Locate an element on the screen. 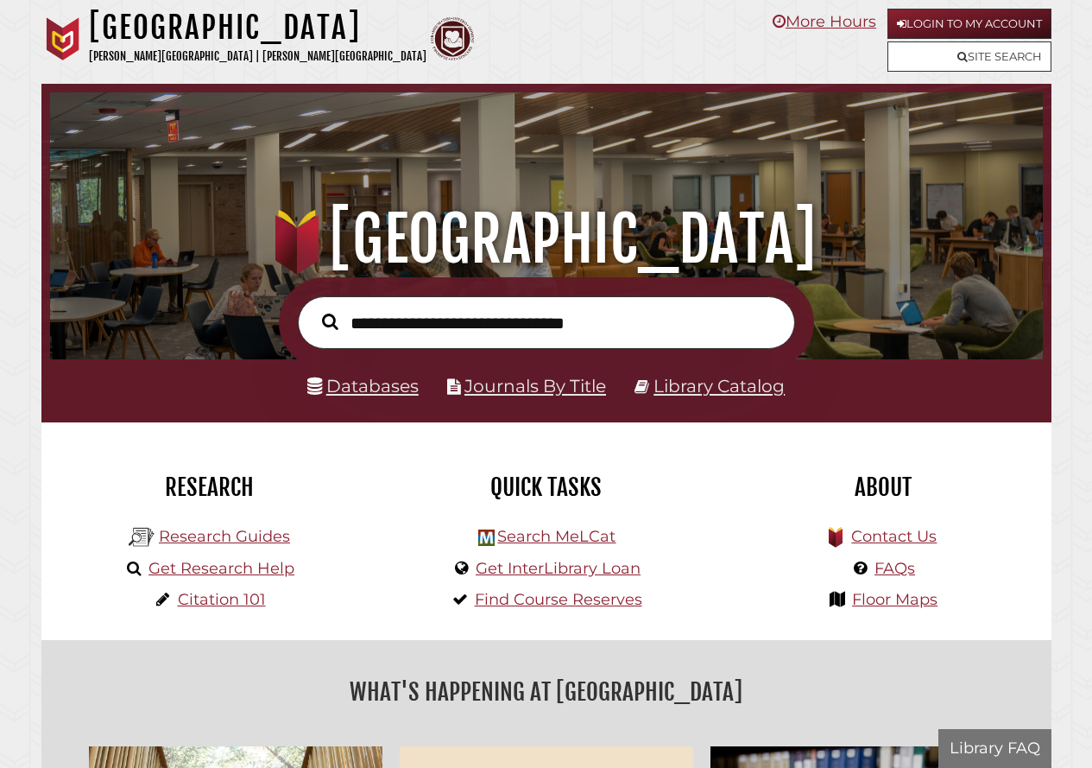  a: Get InterLibrary Loan is located at coordinates (558, 568).